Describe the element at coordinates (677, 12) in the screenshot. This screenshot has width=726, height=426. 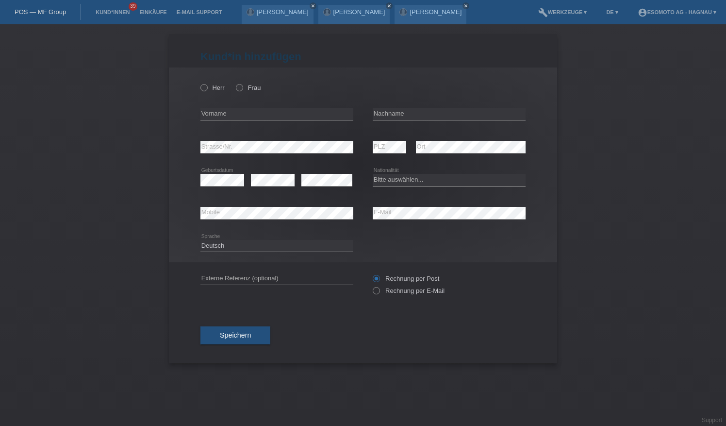
I see `a: account_circleEsomoto AG - Hagnau ▾` at that location.